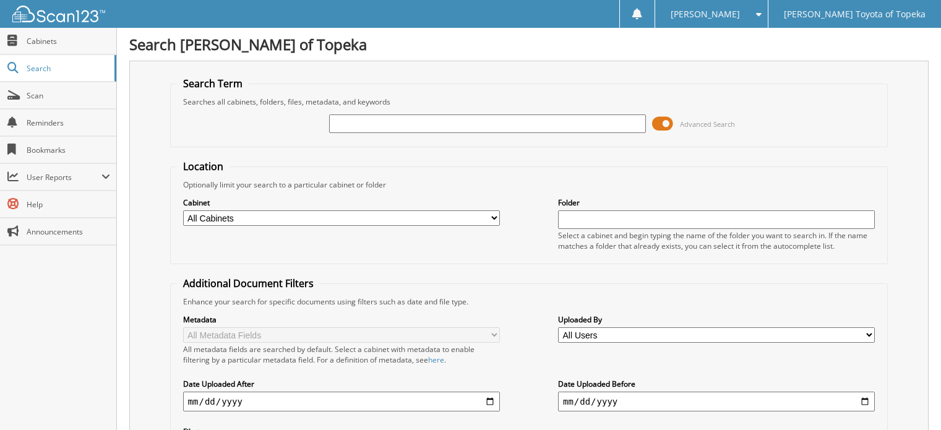 The height and width of the screenshot is (430, 941). Describe the element at coordinates (68, 41) in the screenshot. I see `span: Cabinets` at that location.